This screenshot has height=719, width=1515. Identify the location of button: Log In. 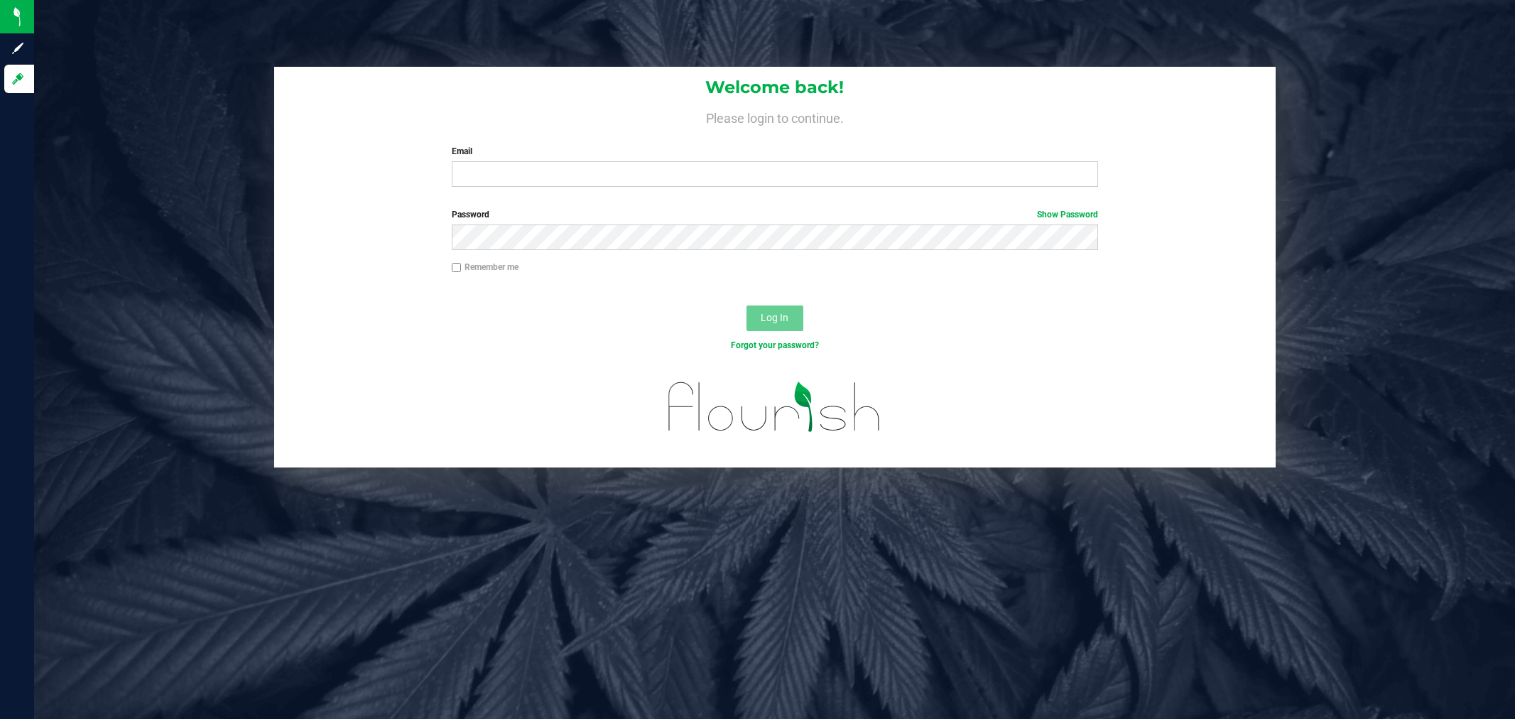
(775, 318).